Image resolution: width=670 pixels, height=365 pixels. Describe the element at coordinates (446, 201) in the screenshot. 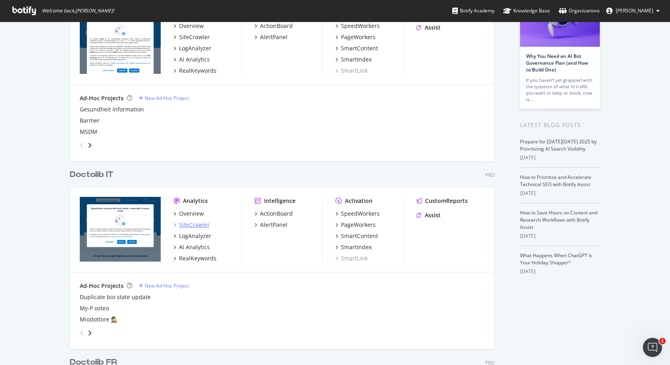

I see `div: CustomReports` at that location.